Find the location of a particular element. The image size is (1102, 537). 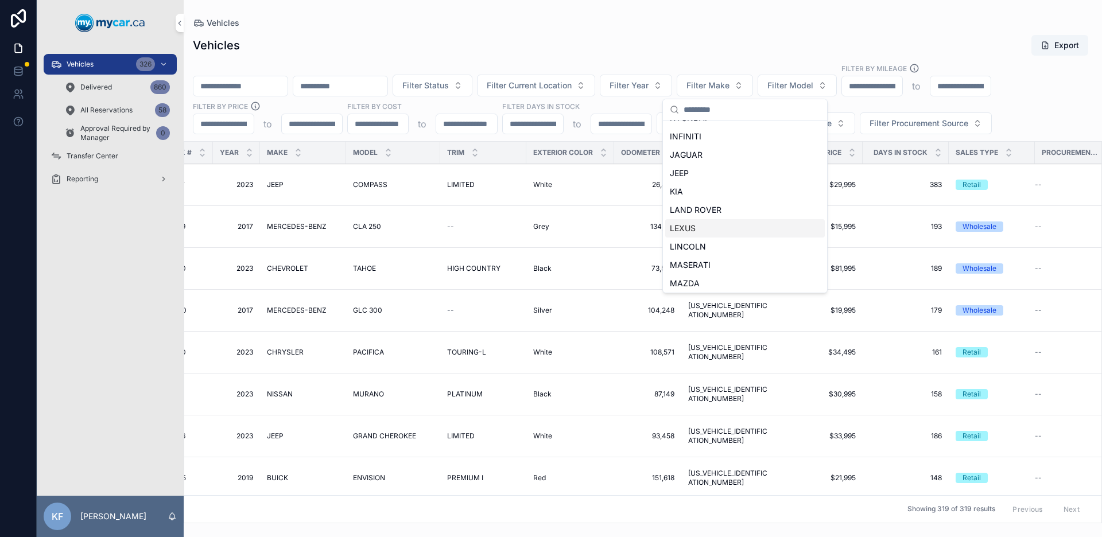

span: Red is located at coordinates (540, 478).